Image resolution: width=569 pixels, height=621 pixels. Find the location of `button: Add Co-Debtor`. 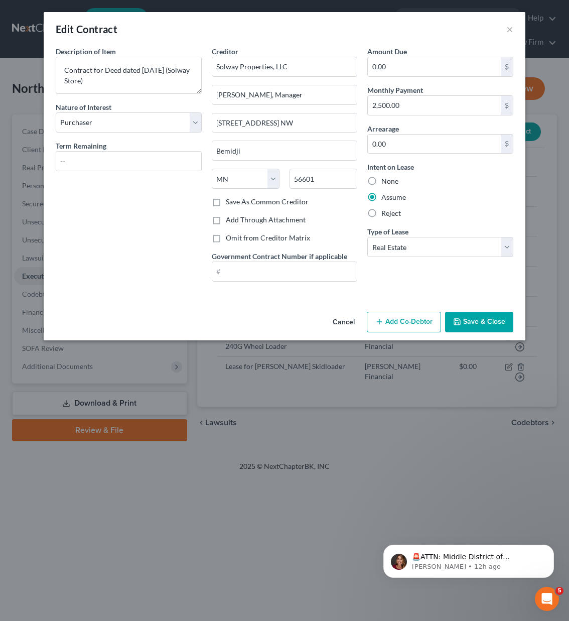

button: Add Co-Debtor is located at coordinates (404, 322).